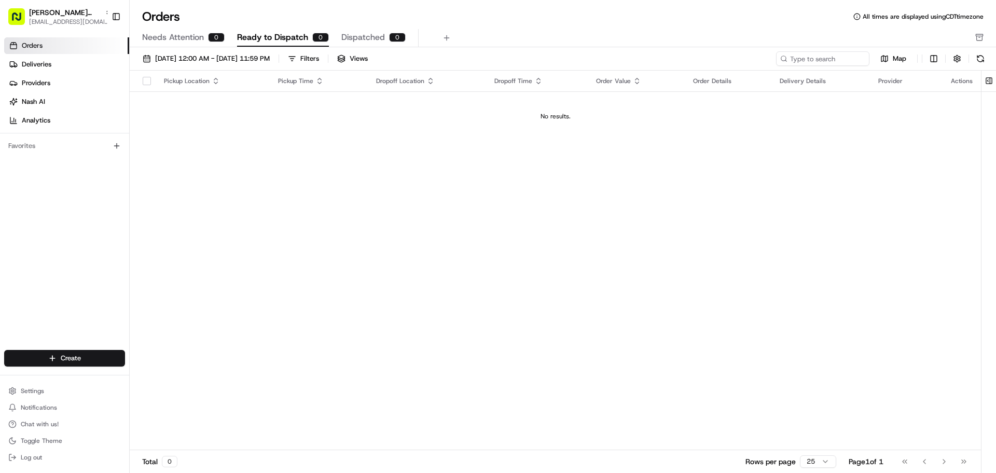 The image size is (996, 473). Describe the element at coordinates (352, 59) in the screenshot. I see `button: Views` at that location.